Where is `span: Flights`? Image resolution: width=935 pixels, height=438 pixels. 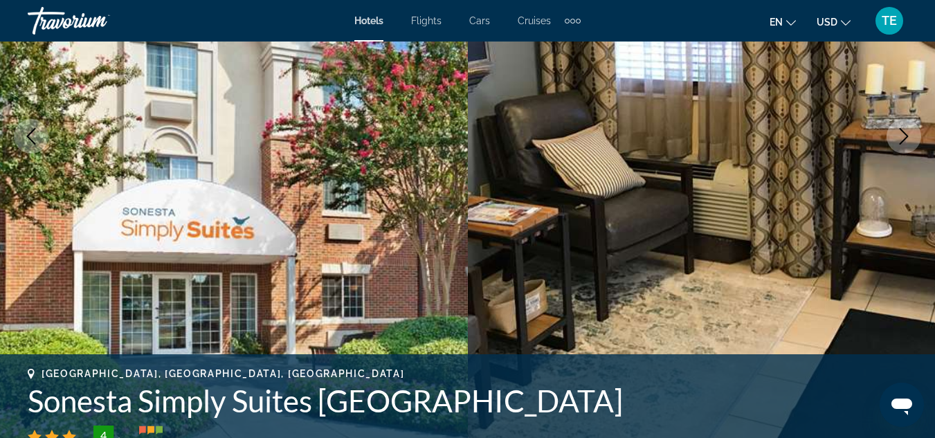
span: Flights is located at coordinates (426, 21).